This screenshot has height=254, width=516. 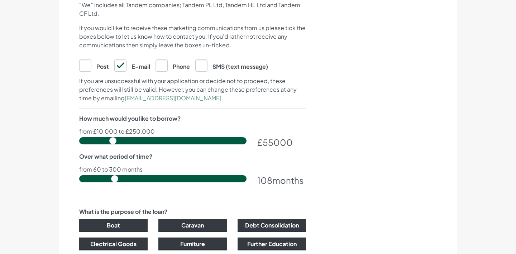 I want to click on p: from £10,000 to £250,000, so click(x=192, y=131).